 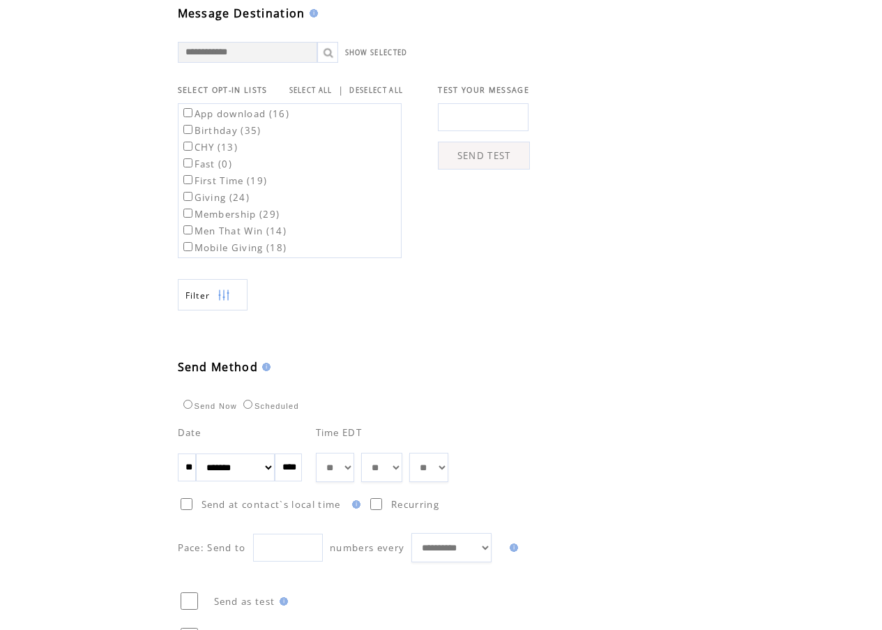 I want to click on label: Men That Win (14), so click(x=234, y=231).